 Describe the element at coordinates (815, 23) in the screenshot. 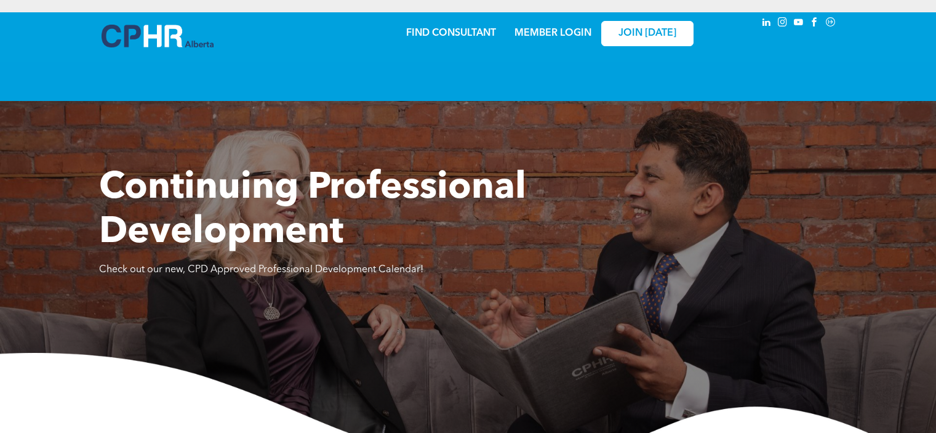

I see `a: facebook` at that location.